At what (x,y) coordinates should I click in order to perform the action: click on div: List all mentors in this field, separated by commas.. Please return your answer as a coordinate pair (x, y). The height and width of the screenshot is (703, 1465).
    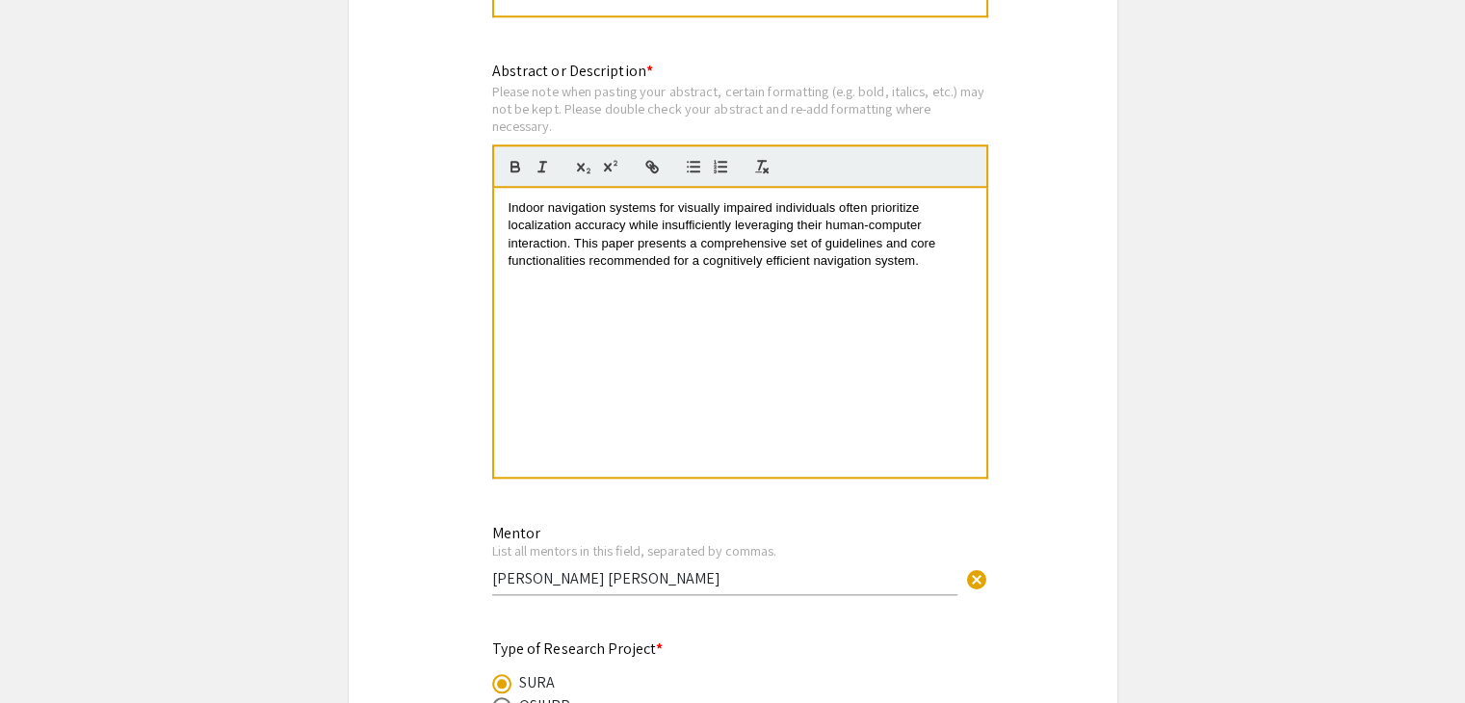
    Looking at the image, I should click on (725, 551).